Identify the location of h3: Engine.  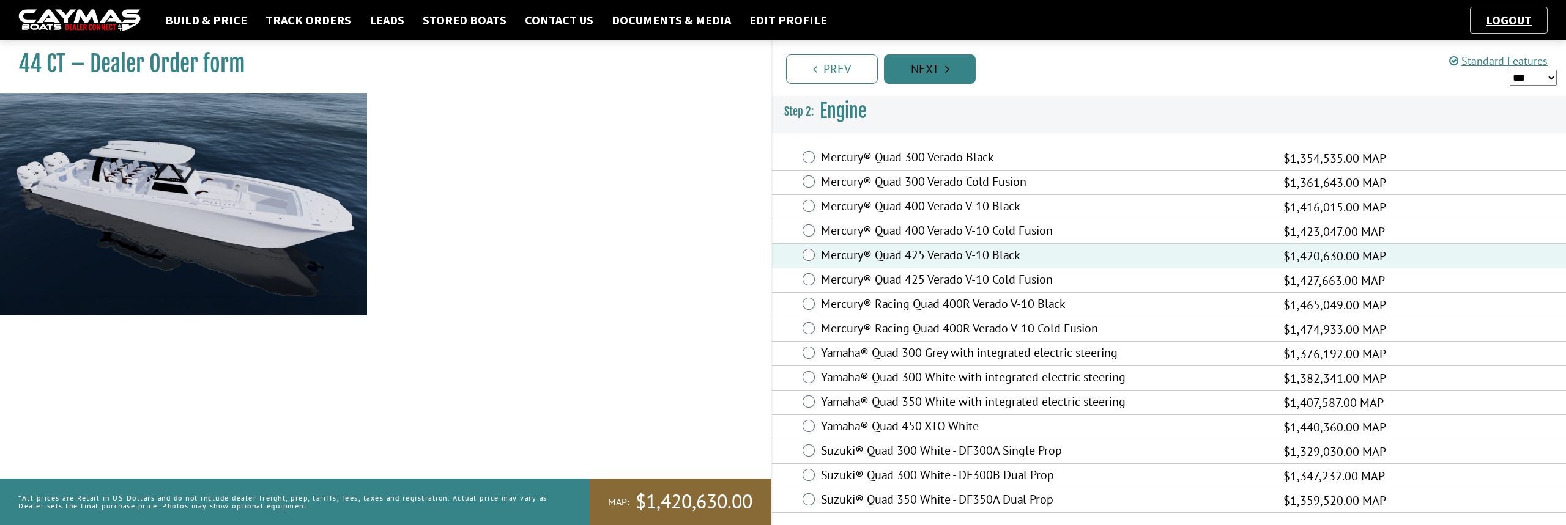
(1169, 111).